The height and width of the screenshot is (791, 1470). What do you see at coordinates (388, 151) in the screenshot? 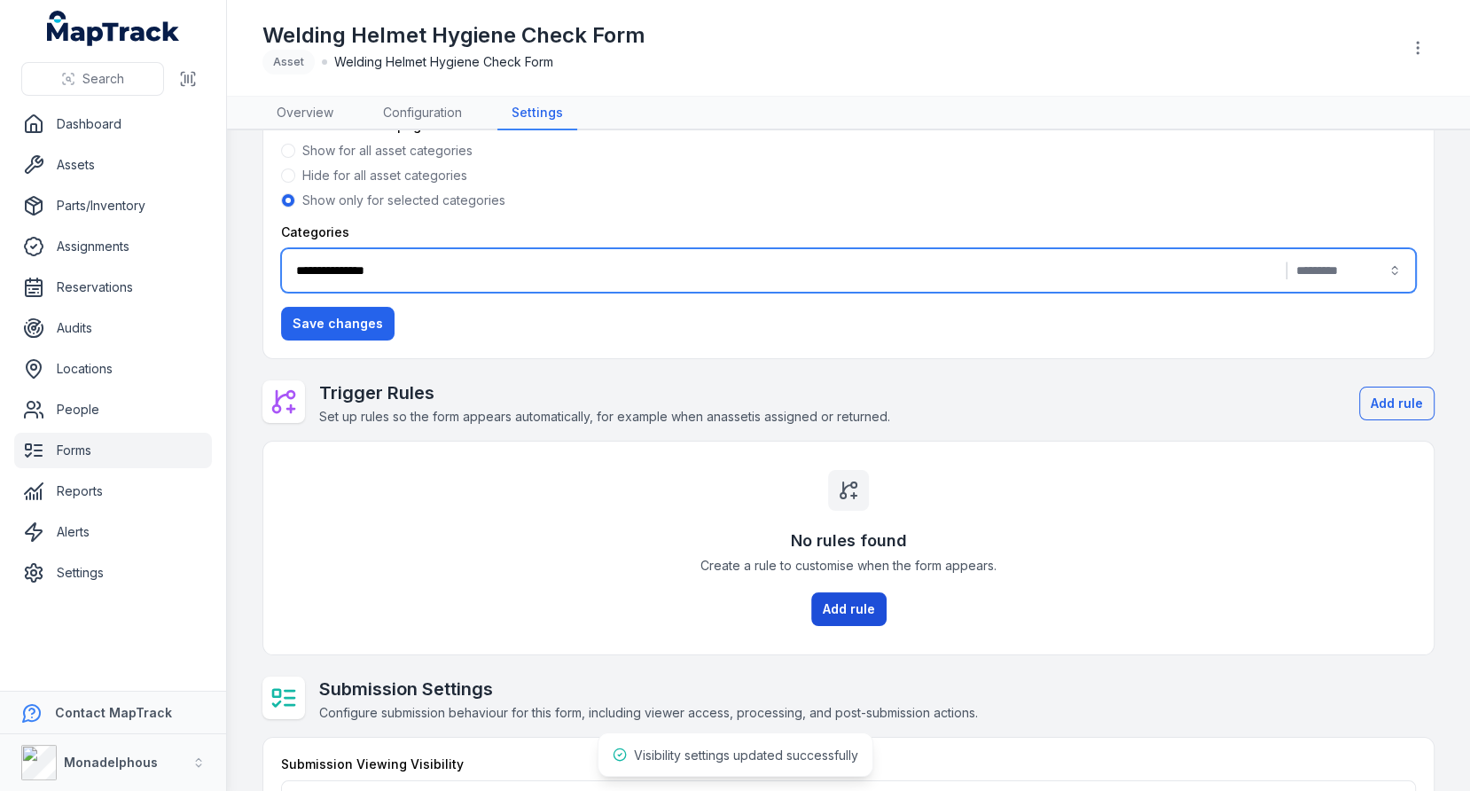
I see `label: Show for all asset categories` at bounding box center [388, 151].